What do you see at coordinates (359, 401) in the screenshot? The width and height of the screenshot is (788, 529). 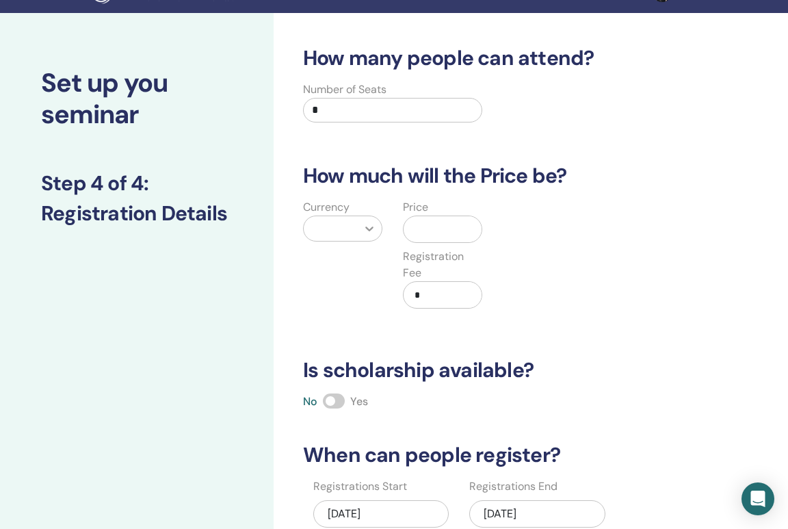 I see `span: Yes` at bounding box center [359, 401].